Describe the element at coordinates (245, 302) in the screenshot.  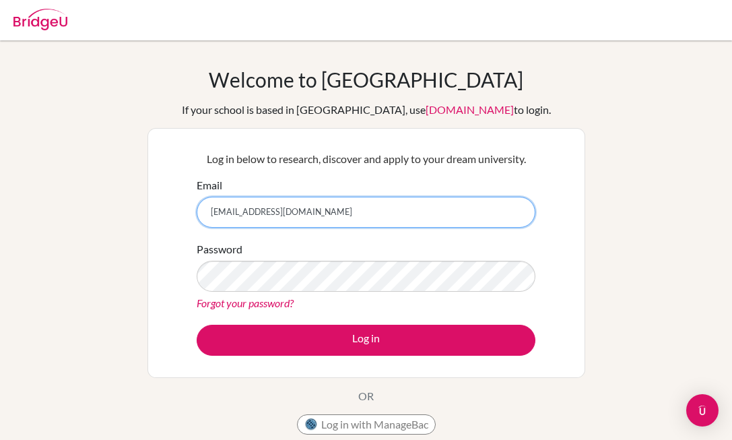
I see `a: Forgot your password?` at that location.